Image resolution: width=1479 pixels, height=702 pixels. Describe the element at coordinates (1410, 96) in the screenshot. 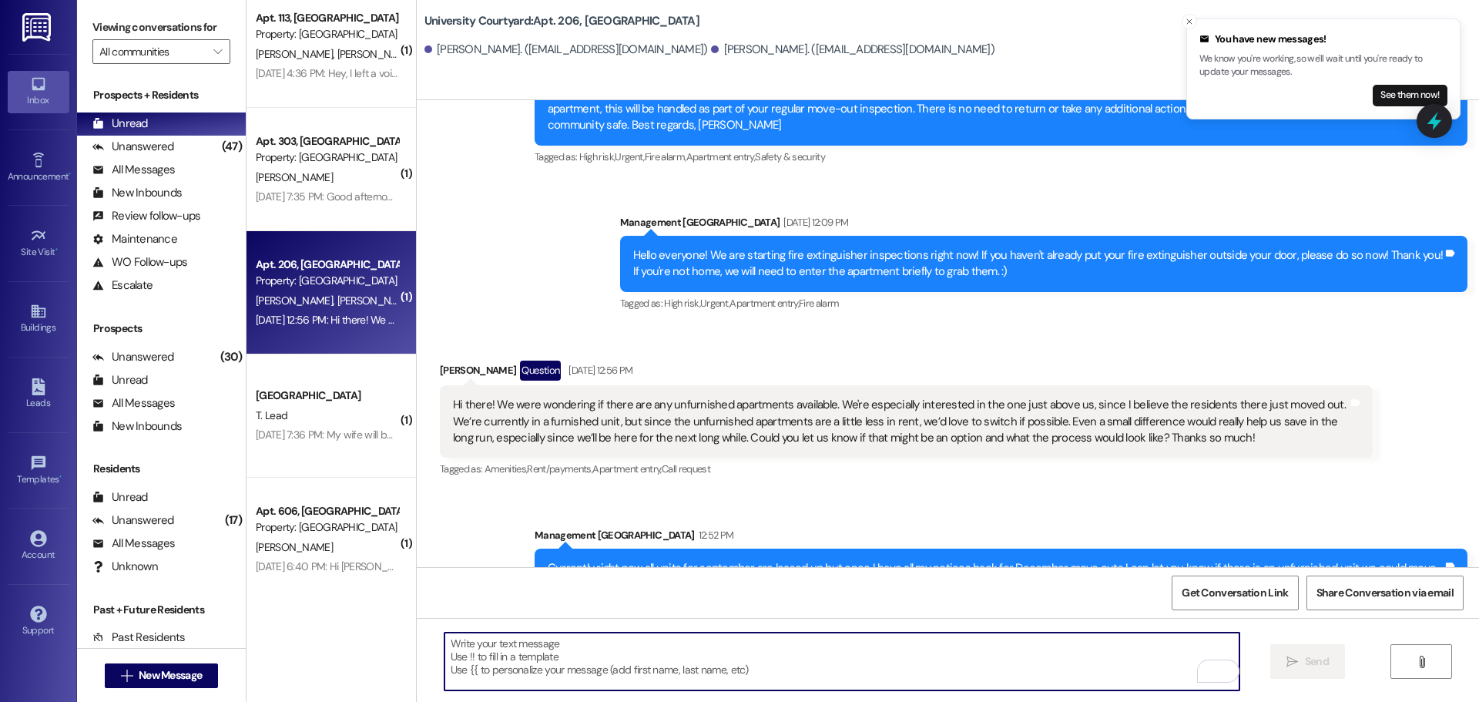

I see `button: See them now!` at that location.